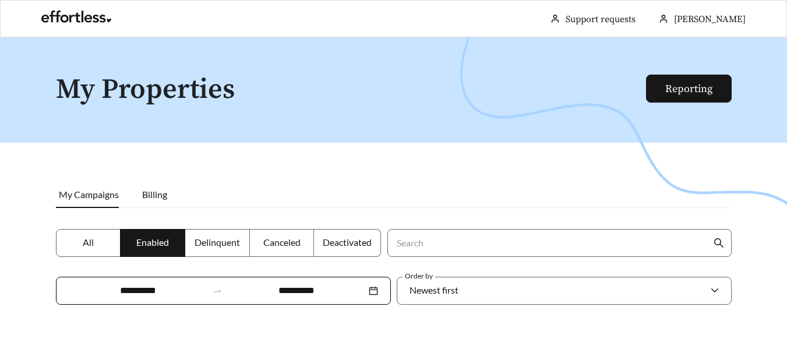 The width and height of the screenshot is (787, 349). Describe the element at coordinates (217, 291) in the screenshot. I see `span: to` at that location.